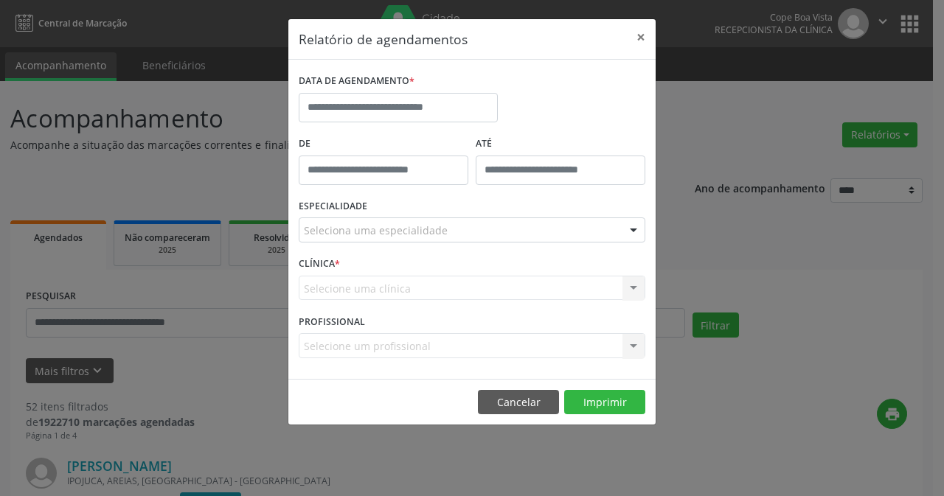  What do you see at coordinates (356, 81) in the screenshot?
I see `label: DATA DE AGENDAMENTO` at bounding box center [356, 81].